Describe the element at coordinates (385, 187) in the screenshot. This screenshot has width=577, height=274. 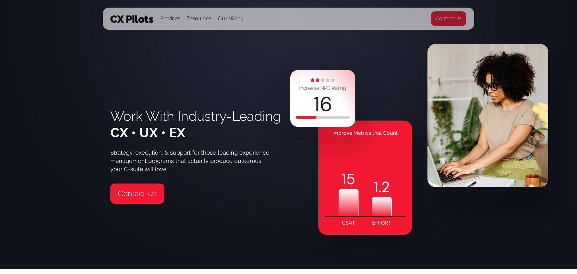
I see `code: 2` at that location.